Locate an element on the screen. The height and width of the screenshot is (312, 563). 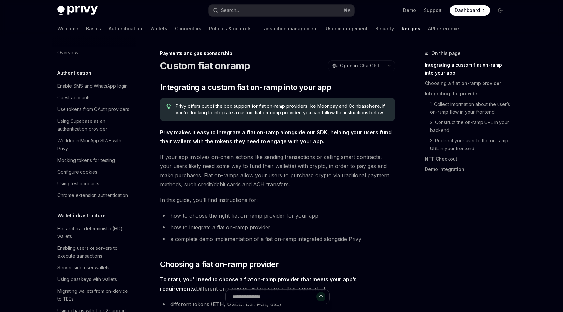
span: Integrating a custom fiat on-ramp into your app is located at coordinates (245, 87).